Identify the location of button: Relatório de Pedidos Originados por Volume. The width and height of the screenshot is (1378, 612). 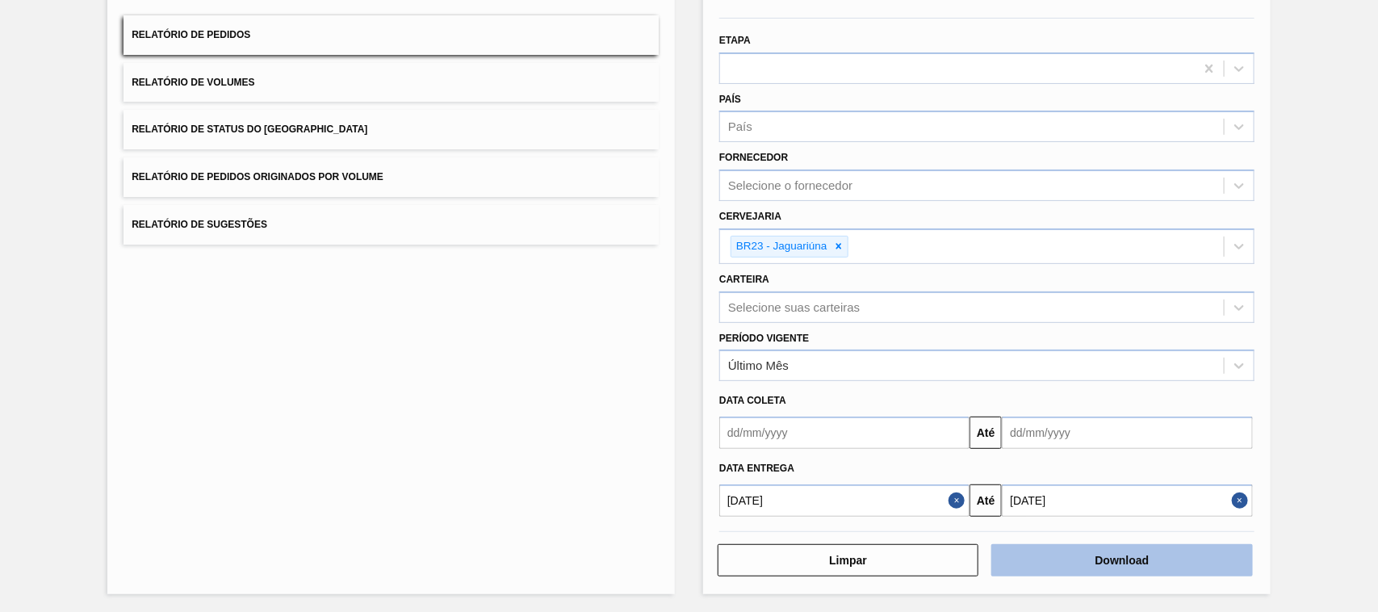
(391, 177).